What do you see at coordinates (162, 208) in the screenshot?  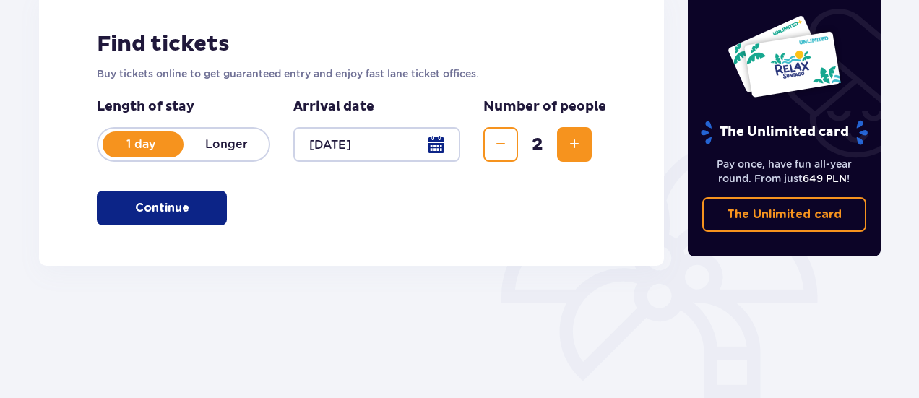 I see `button: Continue` at bounding box center [162, 208].